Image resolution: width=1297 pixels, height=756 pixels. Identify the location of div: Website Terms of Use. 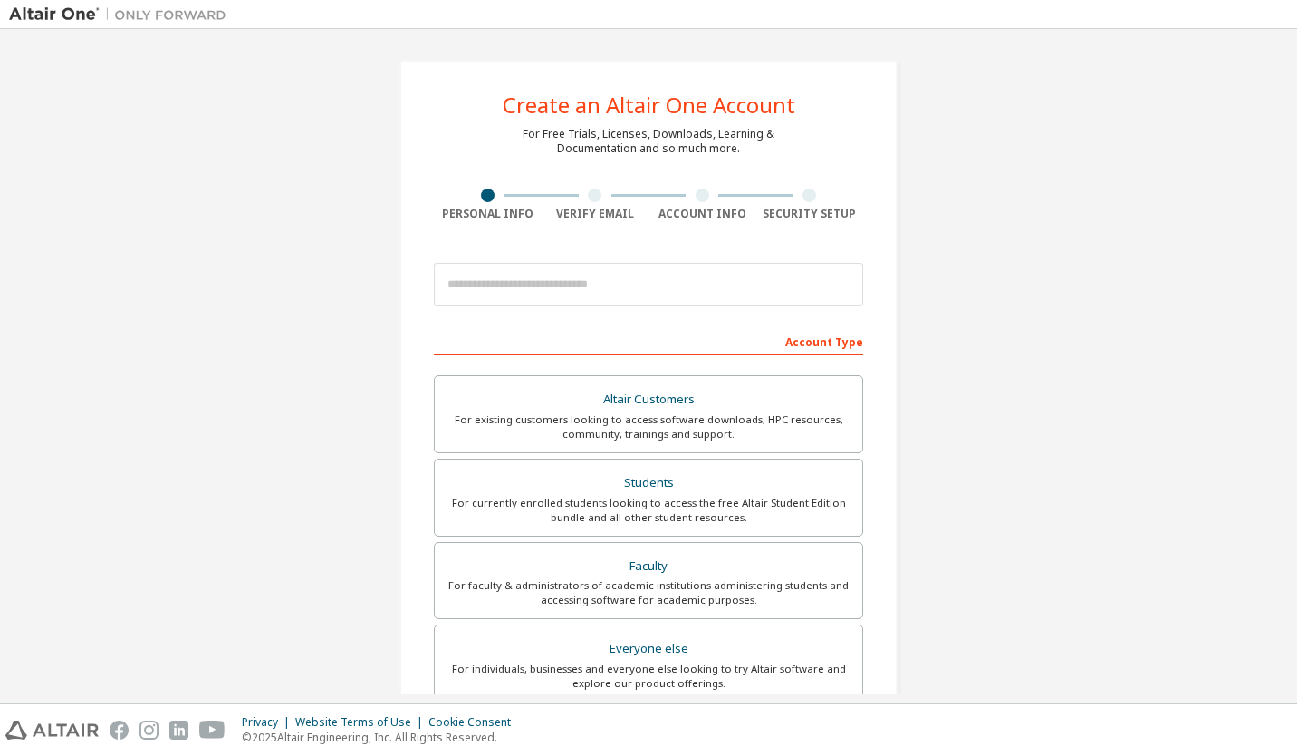
(361, 722).